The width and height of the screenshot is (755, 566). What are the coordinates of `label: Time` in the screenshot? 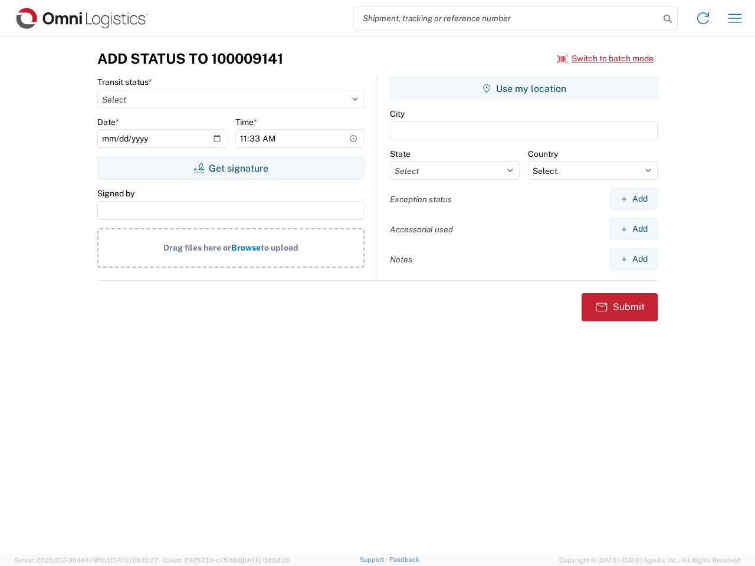 It's located at (246, 122).